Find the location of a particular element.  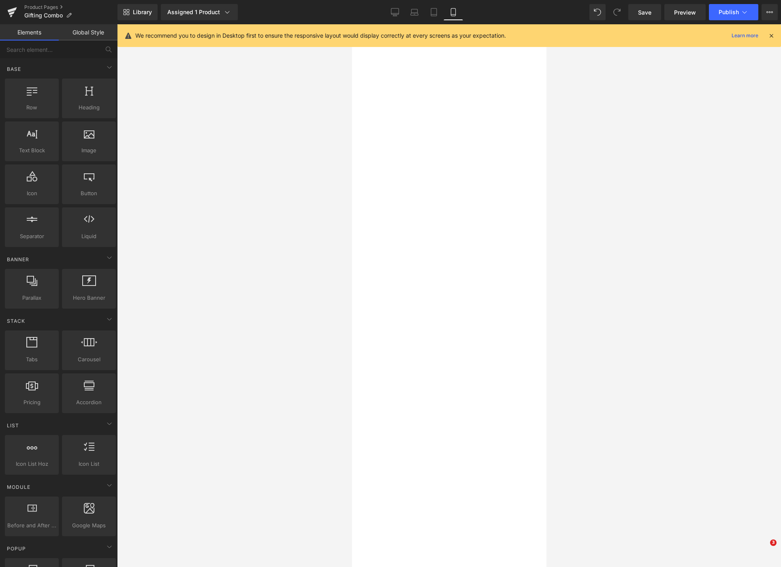

span: Icon List Hoz is located at coordinates (32, 464).